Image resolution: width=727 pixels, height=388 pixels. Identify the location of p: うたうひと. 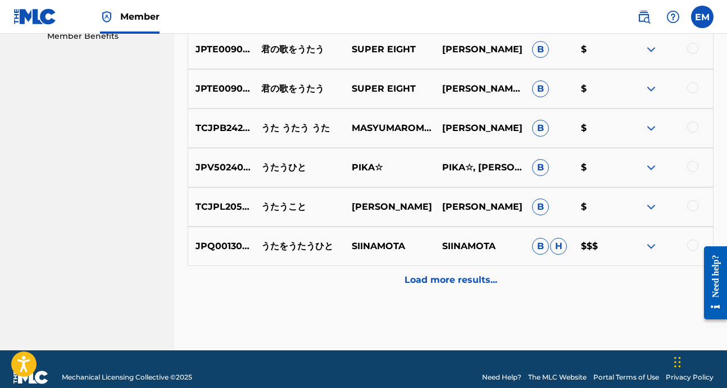
(299, 167).